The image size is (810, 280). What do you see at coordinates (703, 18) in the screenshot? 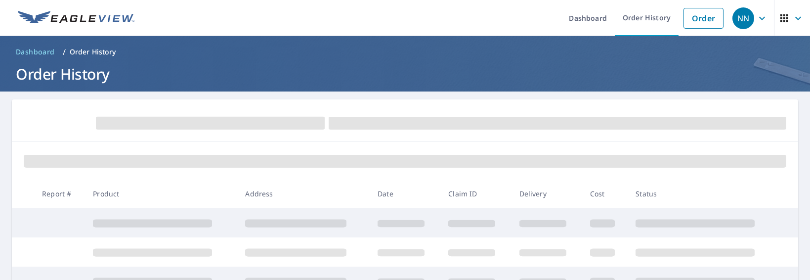
I see `a: Order` at bounding box center [703, 18].